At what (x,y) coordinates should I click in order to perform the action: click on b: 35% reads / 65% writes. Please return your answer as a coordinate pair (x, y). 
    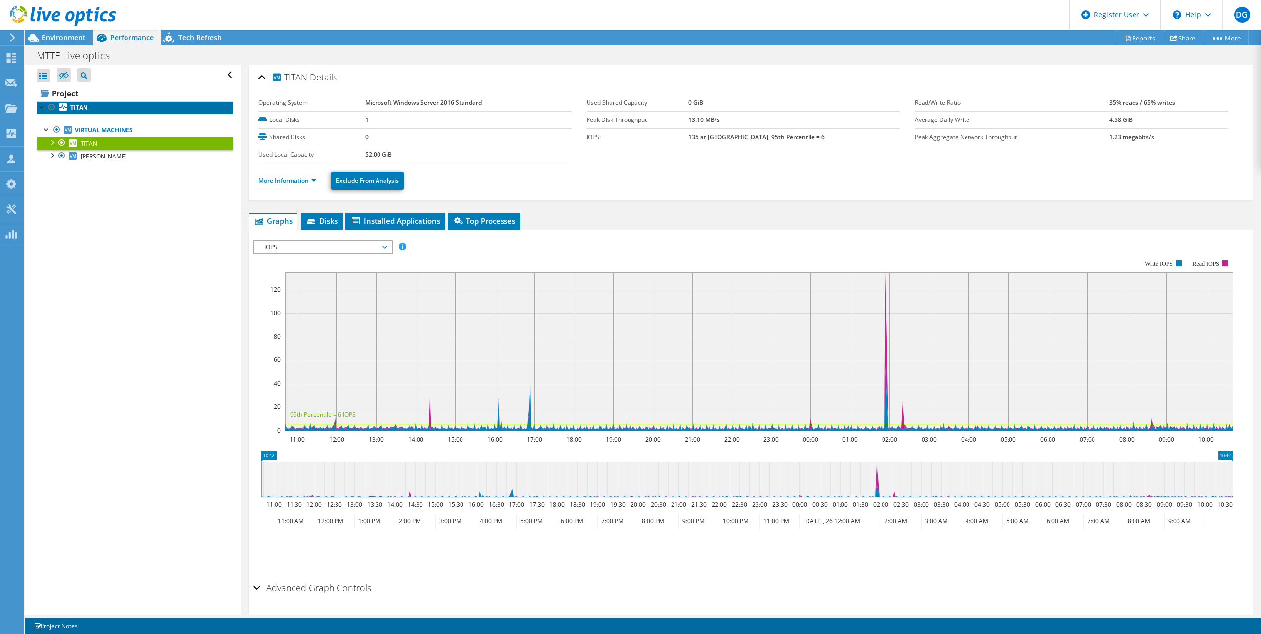
    Looking at the image, I should click on (1142, 102).